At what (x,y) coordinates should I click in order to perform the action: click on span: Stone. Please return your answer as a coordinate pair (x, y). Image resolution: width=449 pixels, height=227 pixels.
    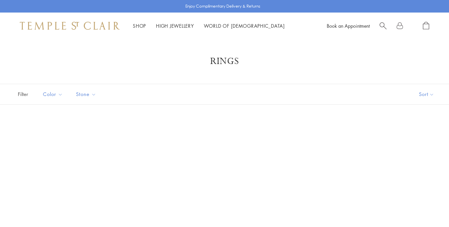
    Looking at the image, I should click on (87, 94).